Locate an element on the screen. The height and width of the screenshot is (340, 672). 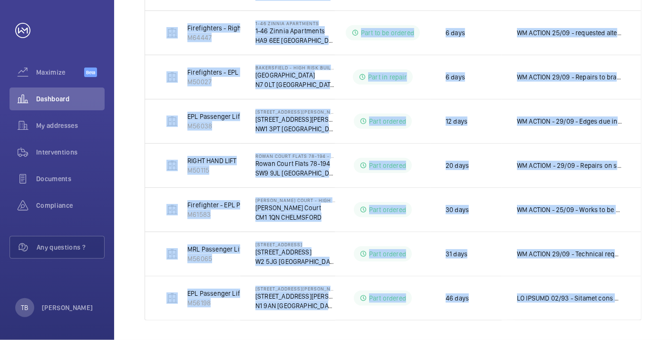
p: 46 days is located at coordinates (457, 298).